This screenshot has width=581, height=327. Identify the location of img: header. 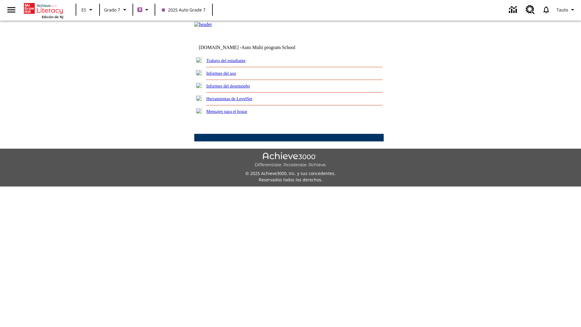
(203, 24).